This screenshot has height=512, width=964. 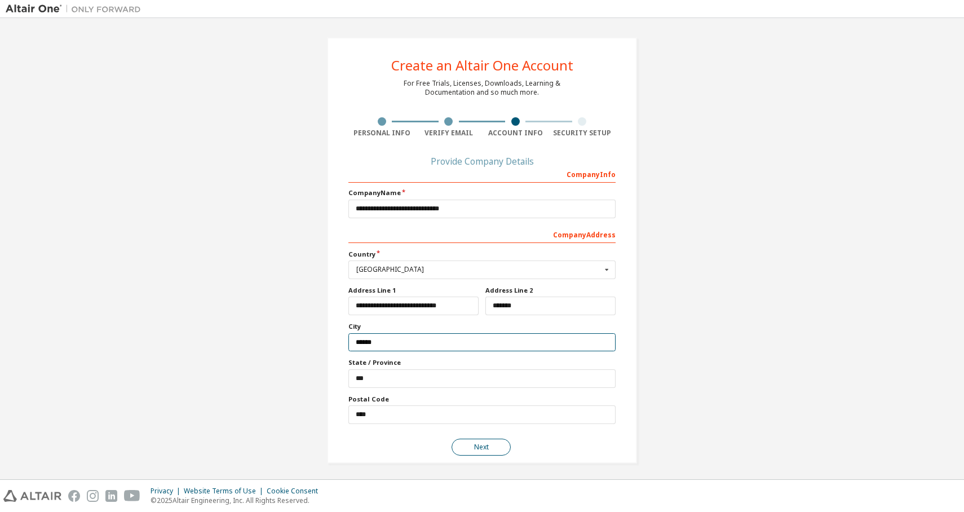 I want to click on p: © 2025 Altair Engineering, Inc. All Rights Reserved., so click(x=237, y=500).